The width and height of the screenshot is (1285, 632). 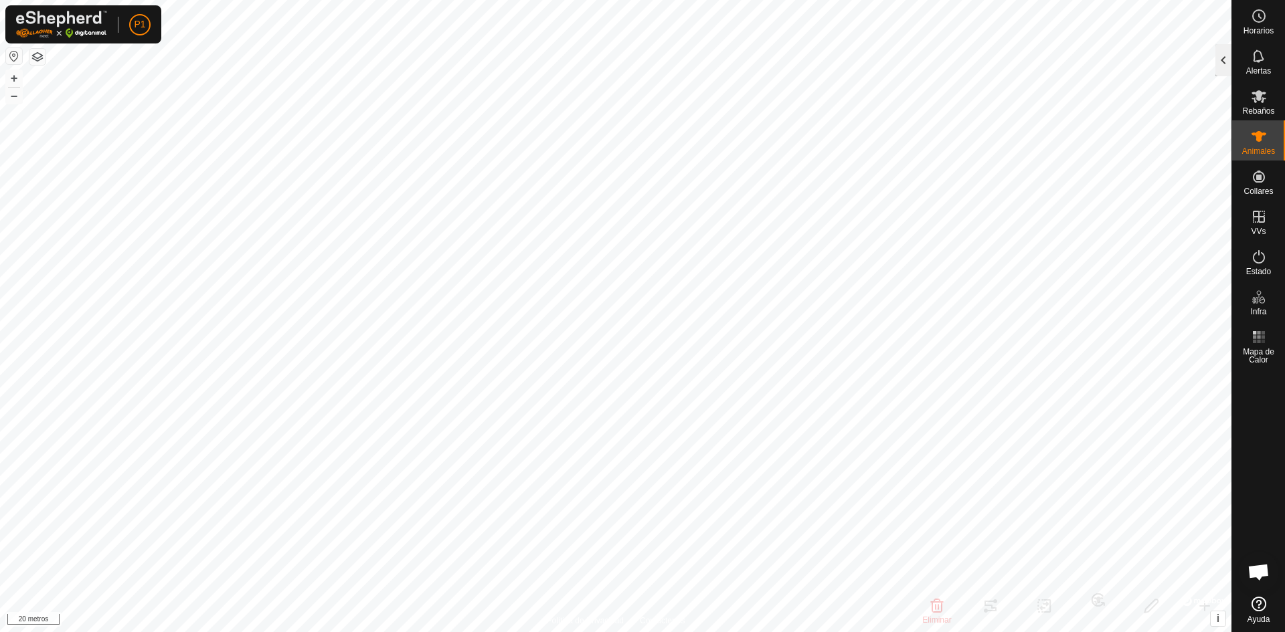 I want to click on font: Contáctenos, so click(x=662, y=621).